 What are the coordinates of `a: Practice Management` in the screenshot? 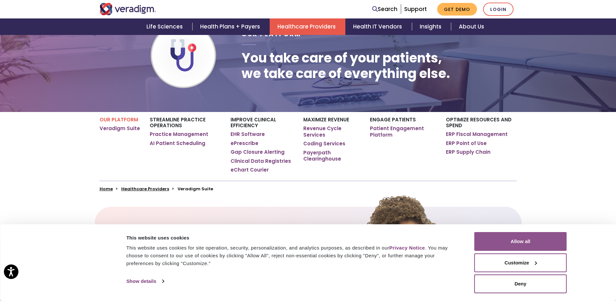 It's located at (179, 134).